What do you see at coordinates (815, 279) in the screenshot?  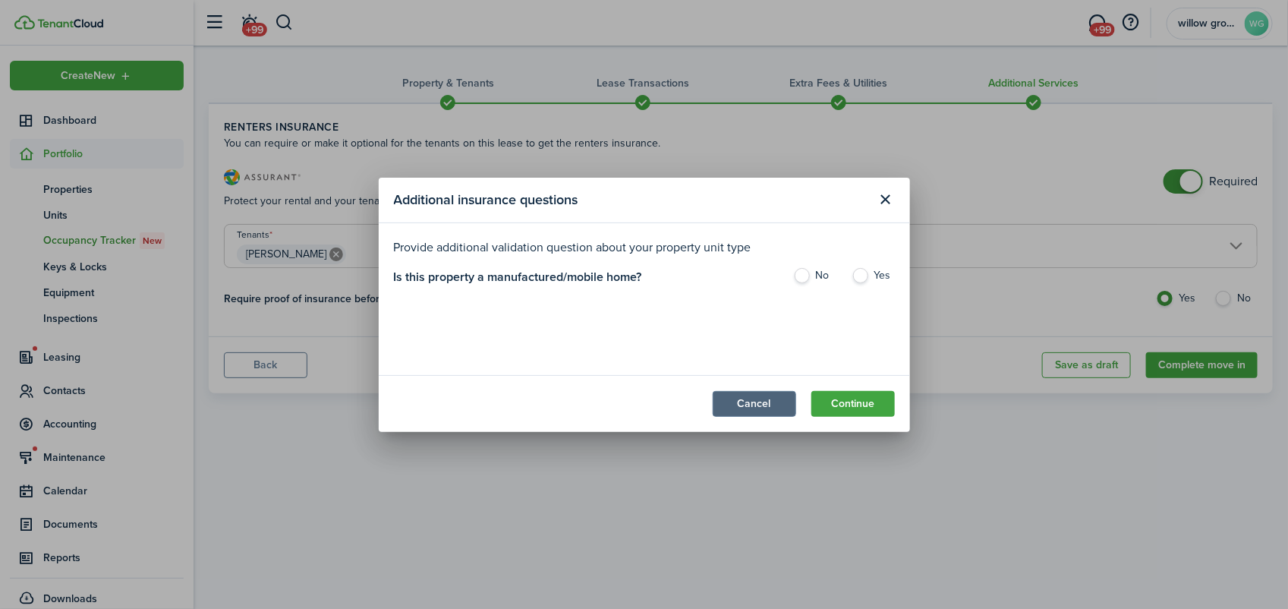 I see `label: No` at bounding box center [815, 279].